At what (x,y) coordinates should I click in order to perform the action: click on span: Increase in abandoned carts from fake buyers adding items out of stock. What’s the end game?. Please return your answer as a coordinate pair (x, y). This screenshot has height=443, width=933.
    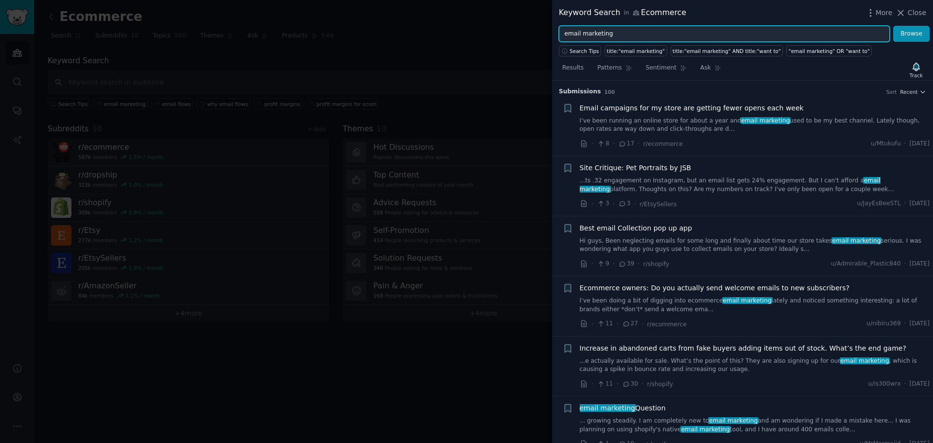
    Looking at the image, I should click on (743, 348).